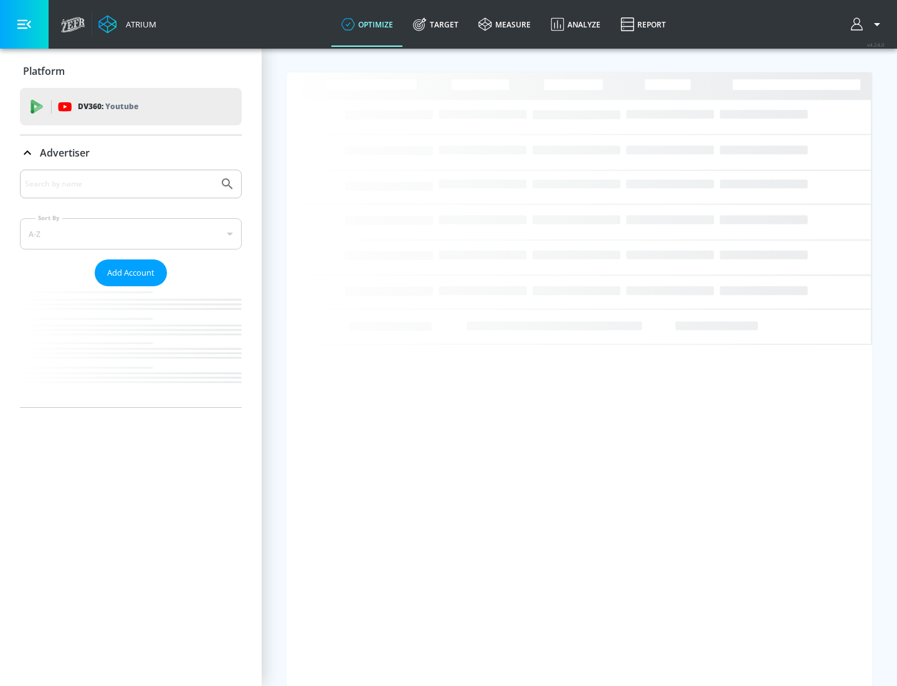 This screenshot has width=897, height=686. Describe the element at coordinates (131, 272) in the screenshot. I see `button: Add Account` at that location.